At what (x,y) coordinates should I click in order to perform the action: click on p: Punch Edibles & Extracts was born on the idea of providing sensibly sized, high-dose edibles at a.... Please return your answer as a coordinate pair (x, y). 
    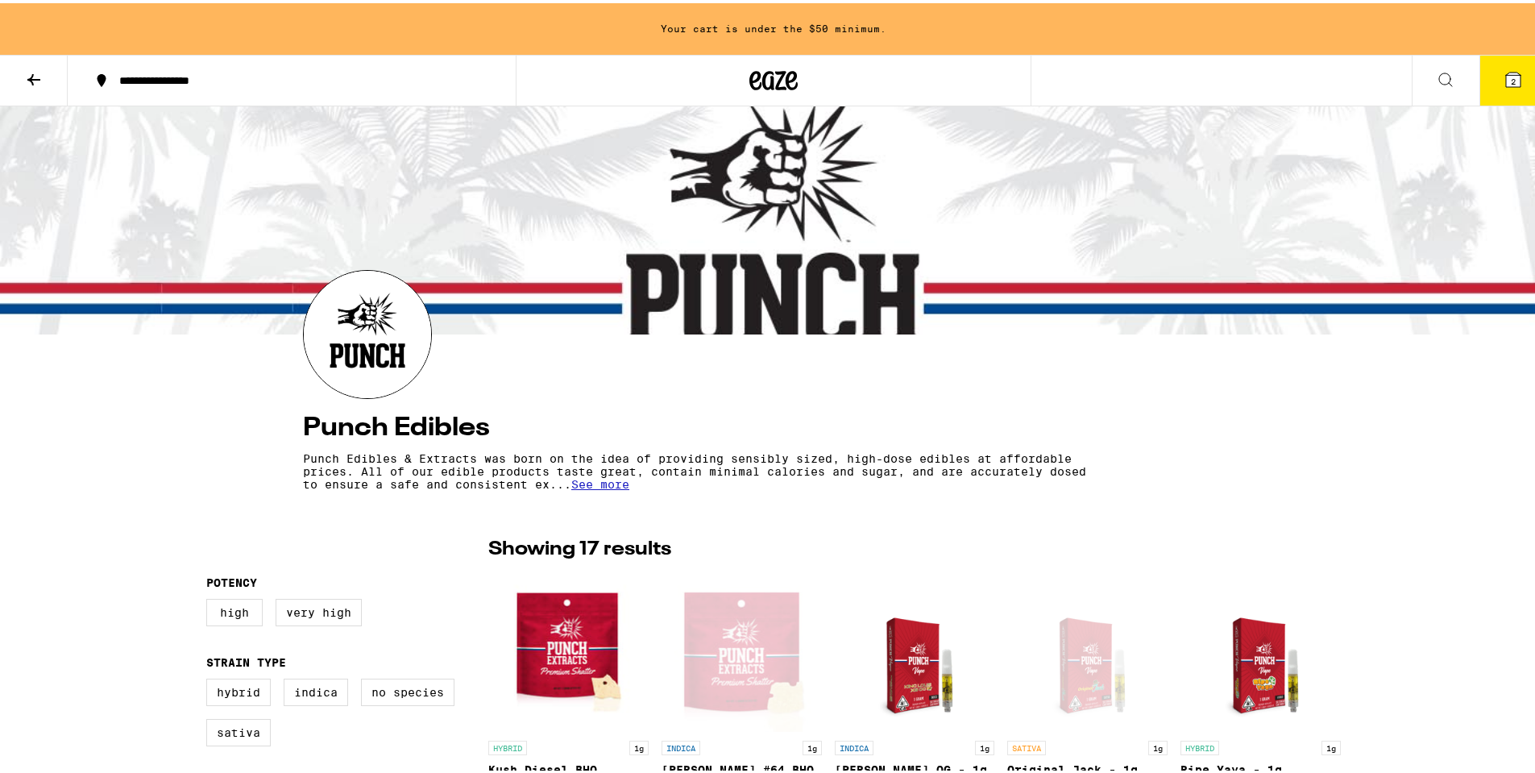
    Looking at the image, I should click on (703, 468).